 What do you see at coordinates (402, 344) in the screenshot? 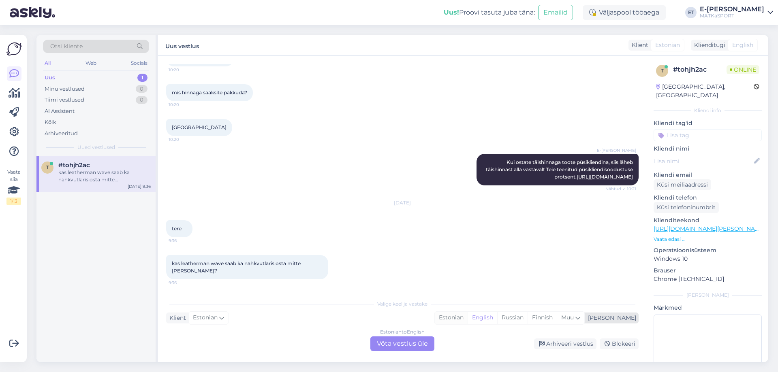
I see `div: Võta vestlus üle` at bounding box center [402, 344].